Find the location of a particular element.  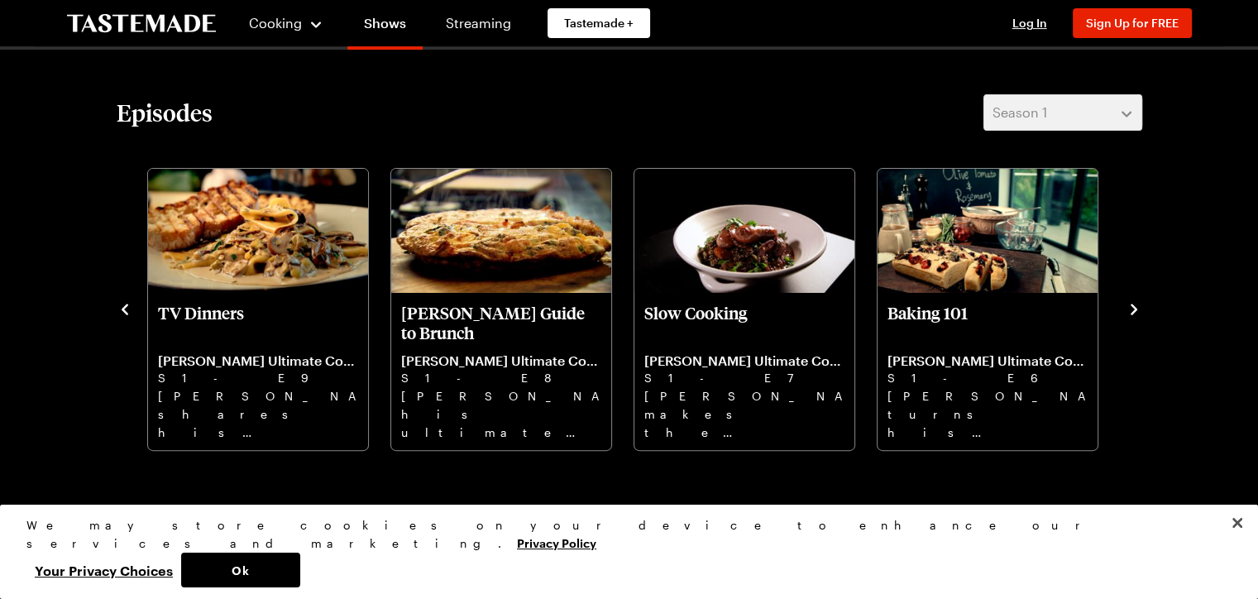

button: Season 1 is located at coordinates (1063, 112).